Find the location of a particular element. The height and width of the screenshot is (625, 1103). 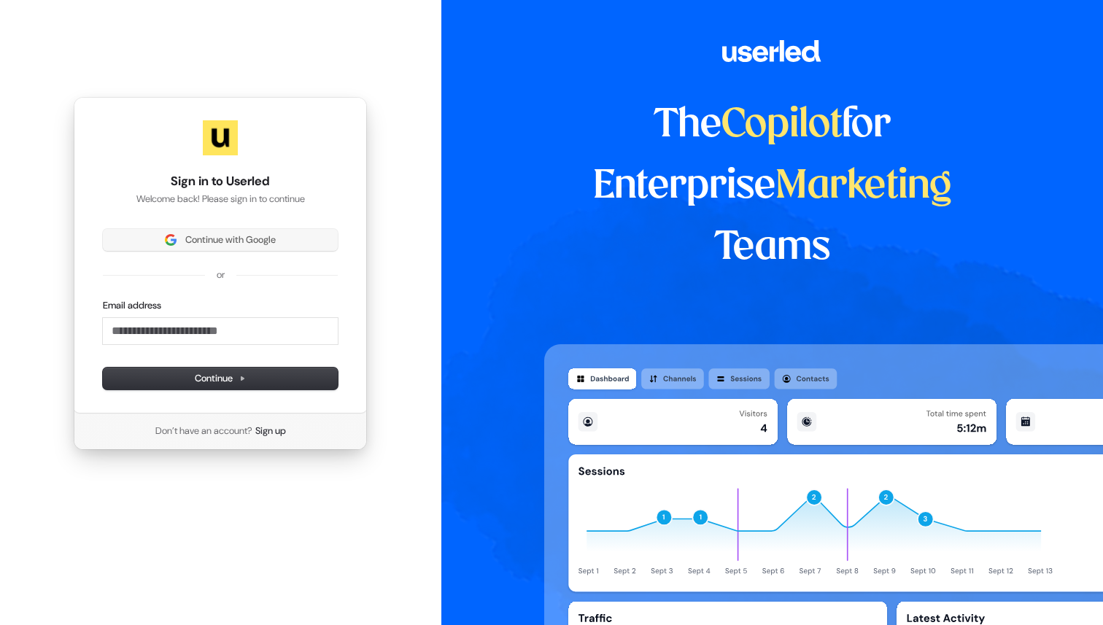

img: Sign in with Google is located at coordinates (171, 240).